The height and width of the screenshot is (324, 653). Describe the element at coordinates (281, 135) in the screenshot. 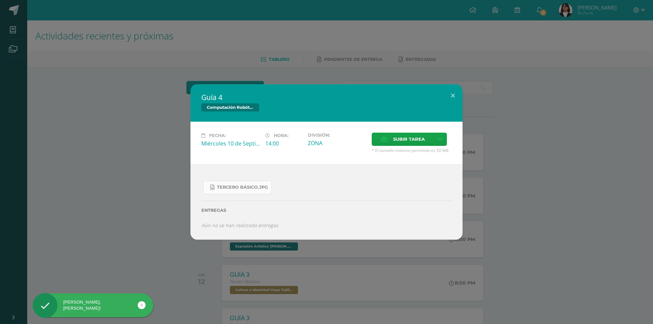

I see `span: Hora:` at that location.